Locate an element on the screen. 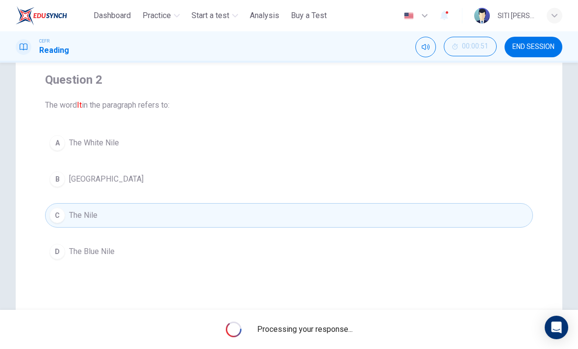 This screenshot has width=578, height=349. div: C is located at coordinates (57, 216).